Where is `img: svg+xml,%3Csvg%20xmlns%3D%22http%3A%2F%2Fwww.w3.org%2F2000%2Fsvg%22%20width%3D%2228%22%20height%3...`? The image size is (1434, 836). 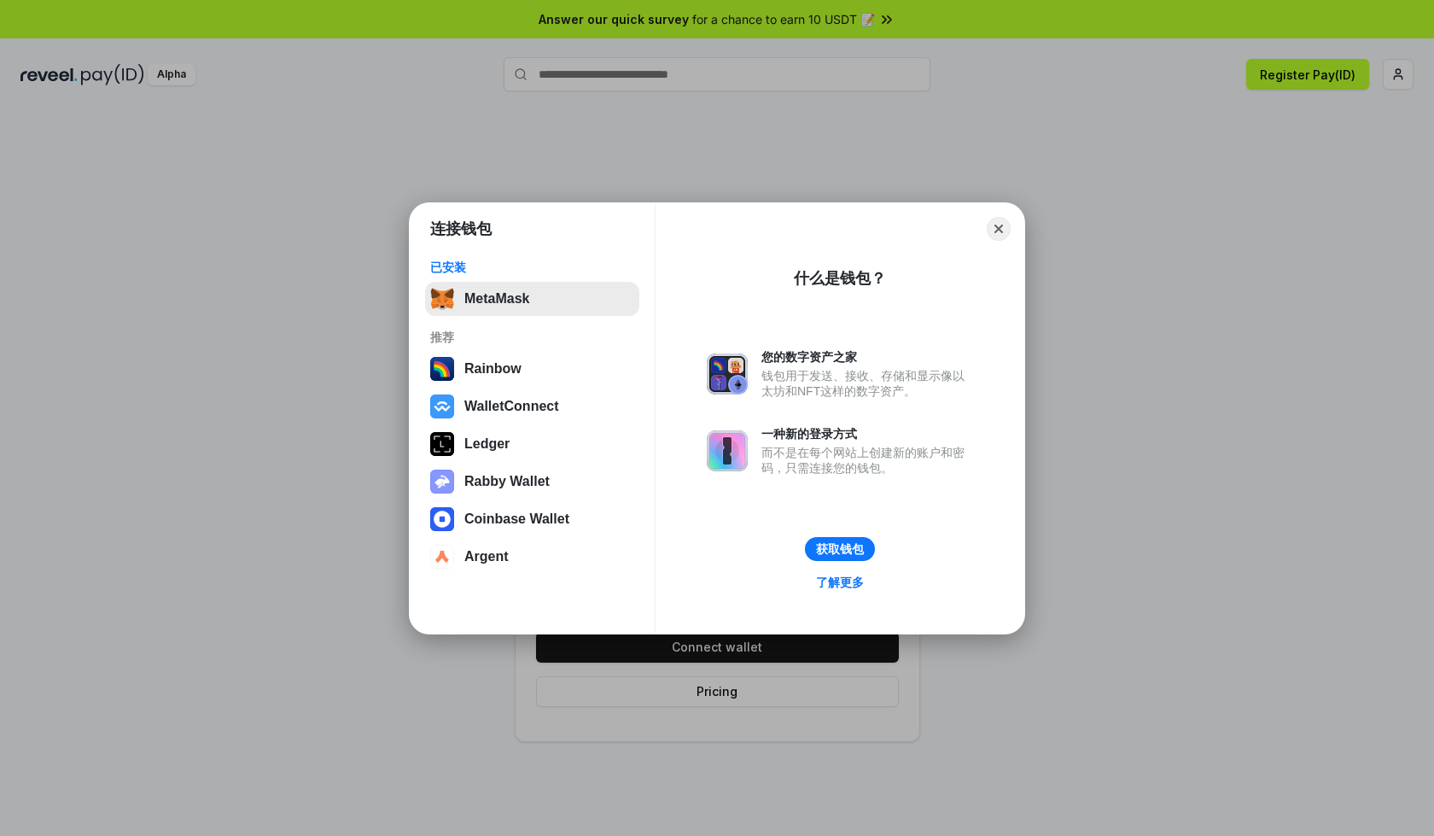 img: svg+xml,%3Csvg%20xmlns%3D%22http%3A%2F%2Fwww.w3.org%2F2000%2Fsvg%22%20width%3D%2228%22%20height%3... is located at coordinates (442, 444).